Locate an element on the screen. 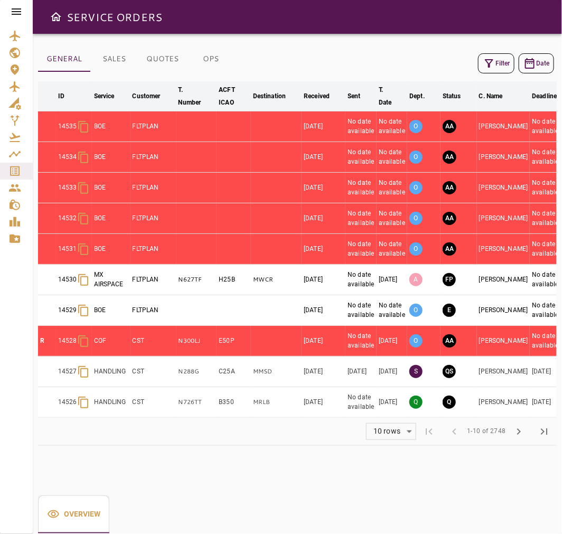 The width and height of the screenshot is (562, 534). button: GENERAL is located at coordinates (64, 59).